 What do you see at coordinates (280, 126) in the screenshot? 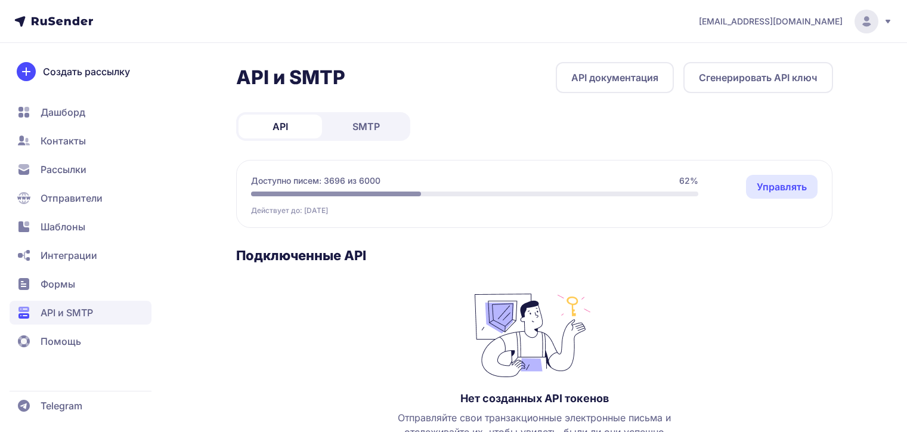
I see `span: API` at bounding box center [280, 126].